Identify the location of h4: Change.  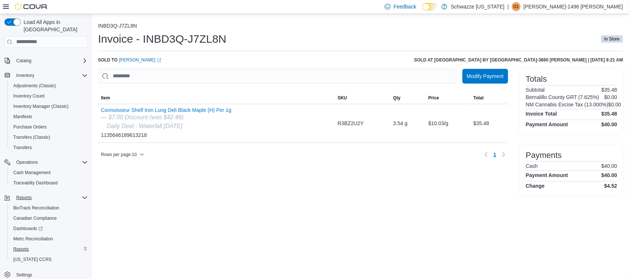
(535, 186).